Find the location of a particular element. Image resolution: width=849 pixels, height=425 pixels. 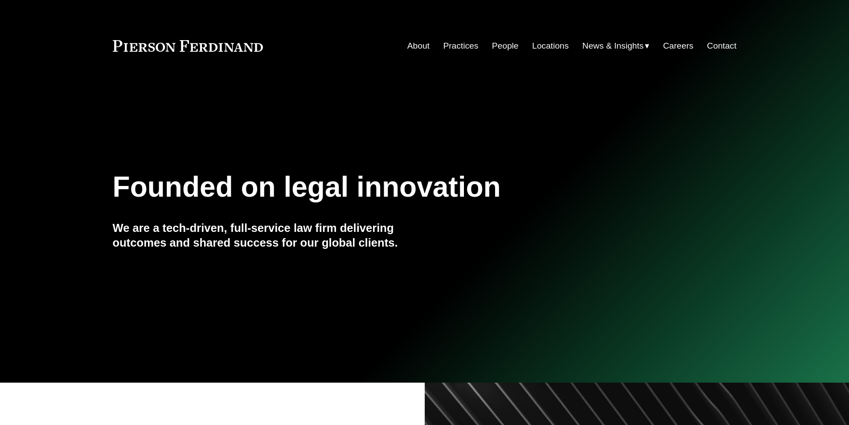

a: Careers is located at coordinates (678, 46).